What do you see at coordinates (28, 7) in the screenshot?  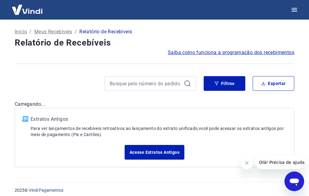 I see `span: Olá! Precisa de ajuda?` at bounding box center [28, 7].